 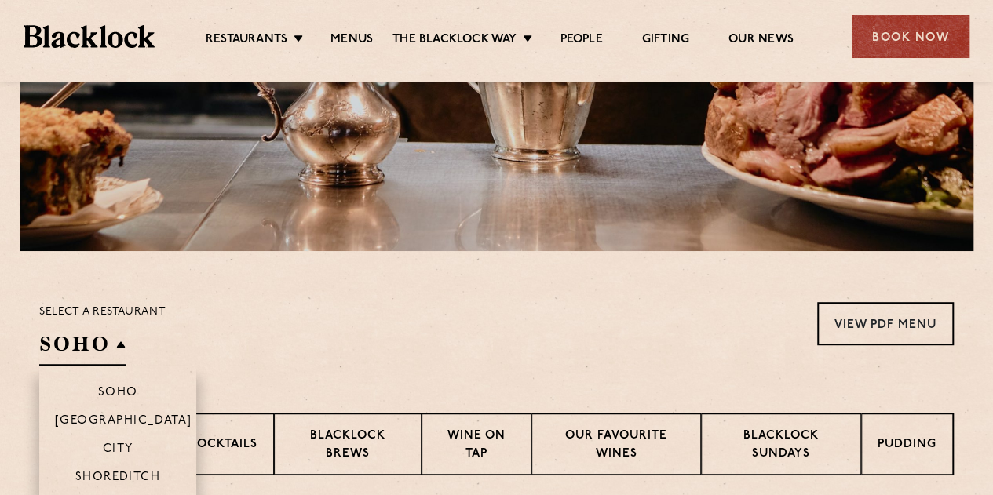 I want to click on h2: SOHO, so click(x=82, y=348).